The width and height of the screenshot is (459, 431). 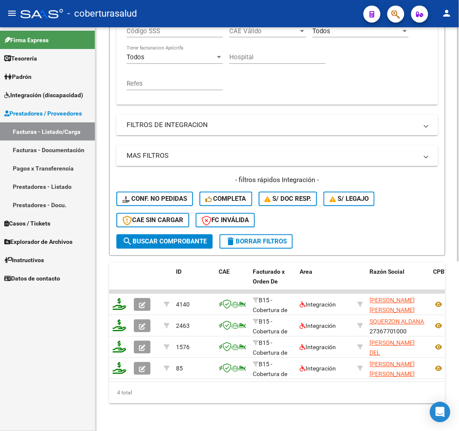 I want to click on h4: - filtros rápidos Integración -, so click(x=277, y=180).